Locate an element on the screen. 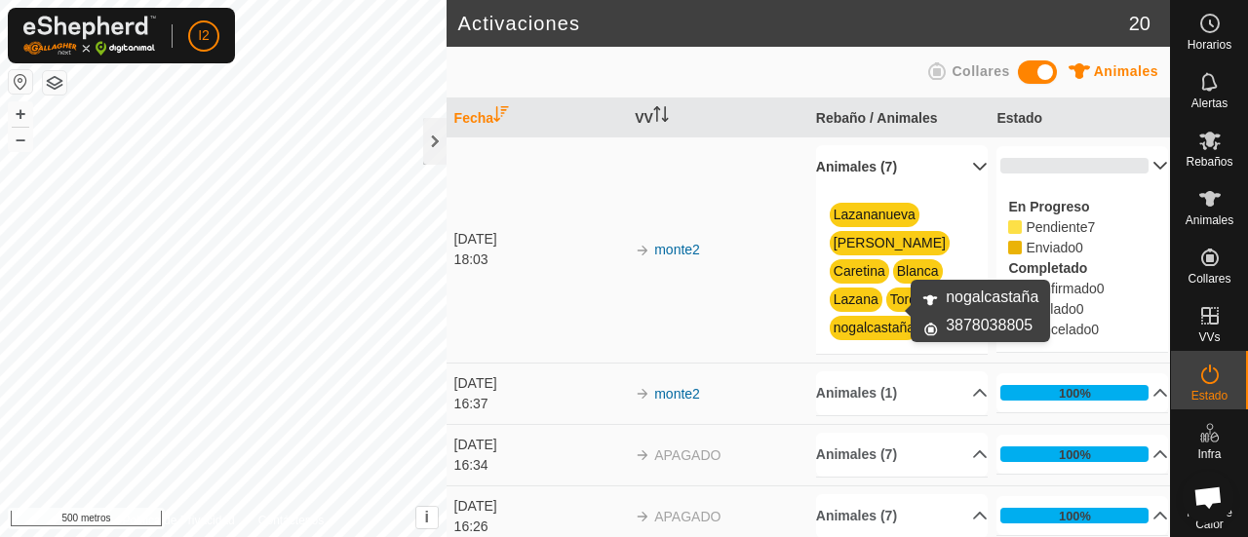 Image resolution: width=1248 pixels, height=537 pixels. font: 16:26 is located at coordinates (471, 527).